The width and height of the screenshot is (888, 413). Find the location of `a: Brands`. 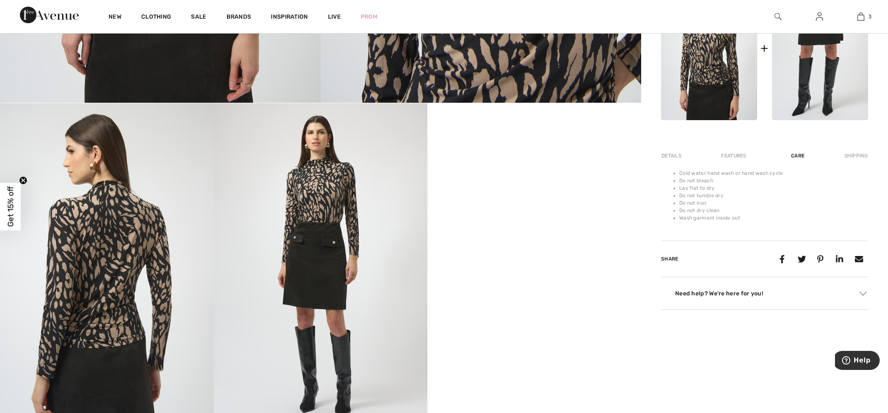

a: Brands is located at coordinates (239, 17).